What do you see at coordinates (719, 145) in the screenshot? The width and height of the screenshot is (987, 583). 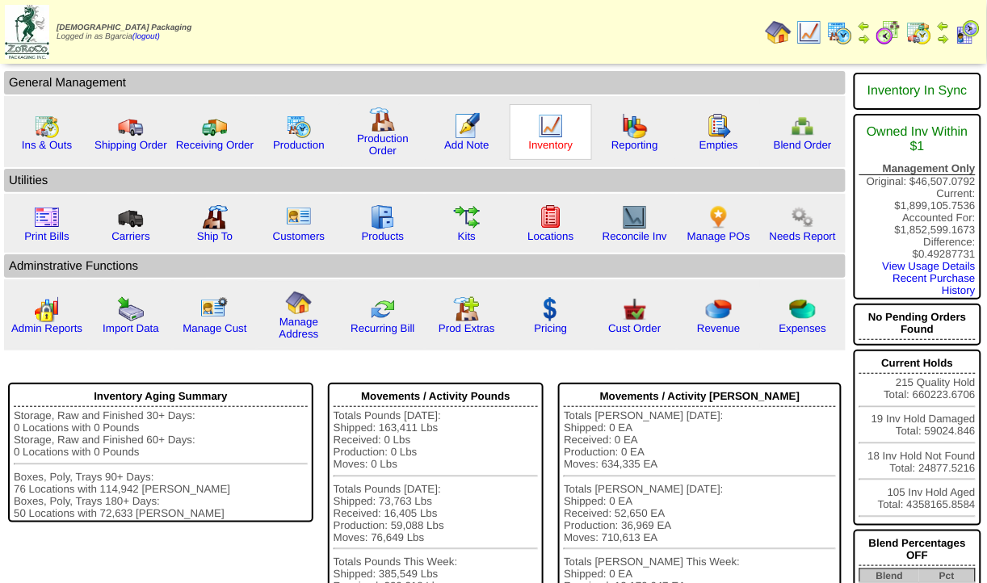 I see `a: Empties` at bounding box center [719, 145].